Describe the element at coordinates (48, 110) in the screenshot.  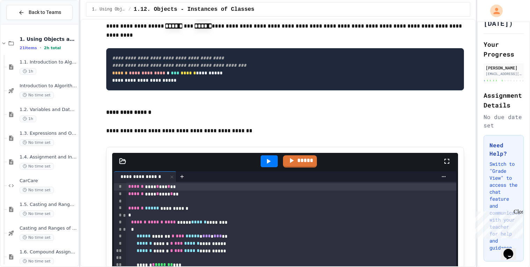
I see `span: 1.2. Variables and Data Types` at that location.